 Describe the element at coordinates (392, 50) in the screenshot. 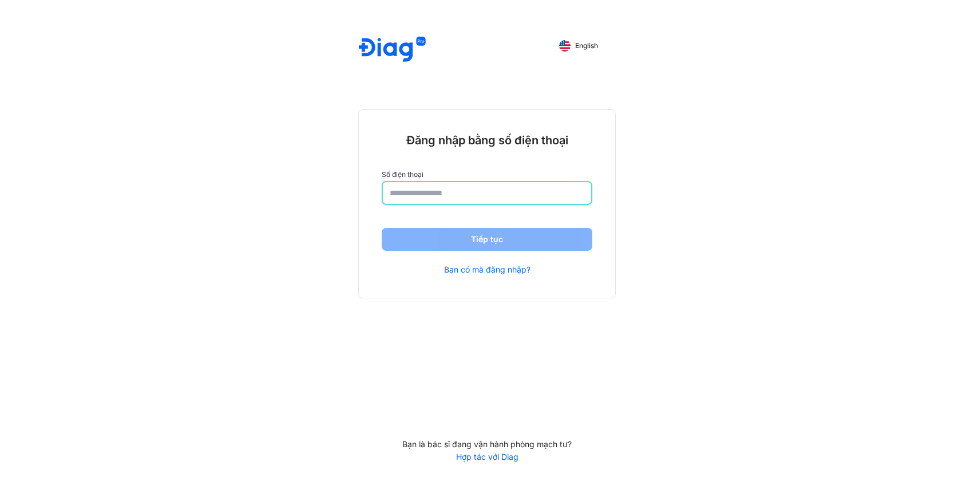

I see `img: logo` at that location.